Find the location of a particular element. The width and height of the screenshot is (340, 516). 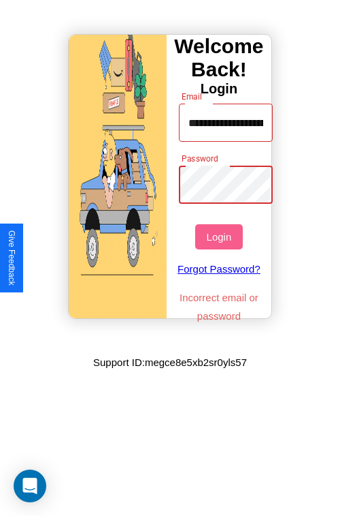

button: Login is located at coordinates (219, 236).